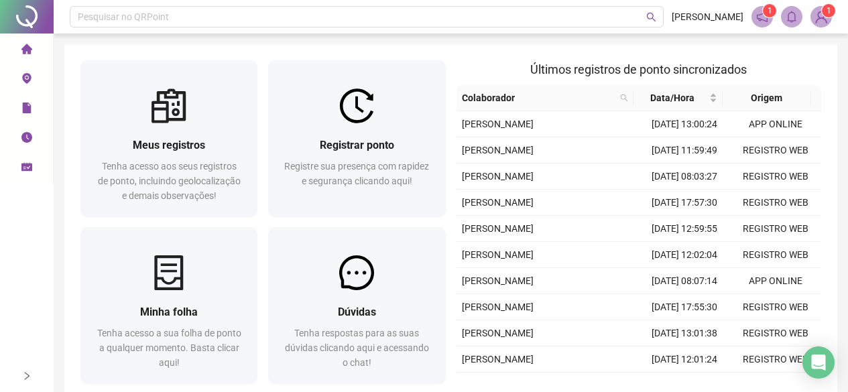 The image size is (848, 392). Describe the element at coordinates (169, 305) in the screenshot. I see `a: Minha folhaTenha acesso a sua folha de ponto a qualquer momento. Basta clicar aqui!` at that location.